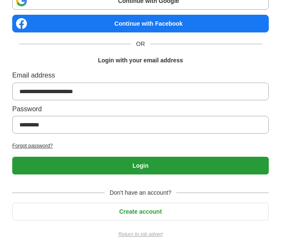  I want to click on h1: Login with your email address, so click(140, 60).